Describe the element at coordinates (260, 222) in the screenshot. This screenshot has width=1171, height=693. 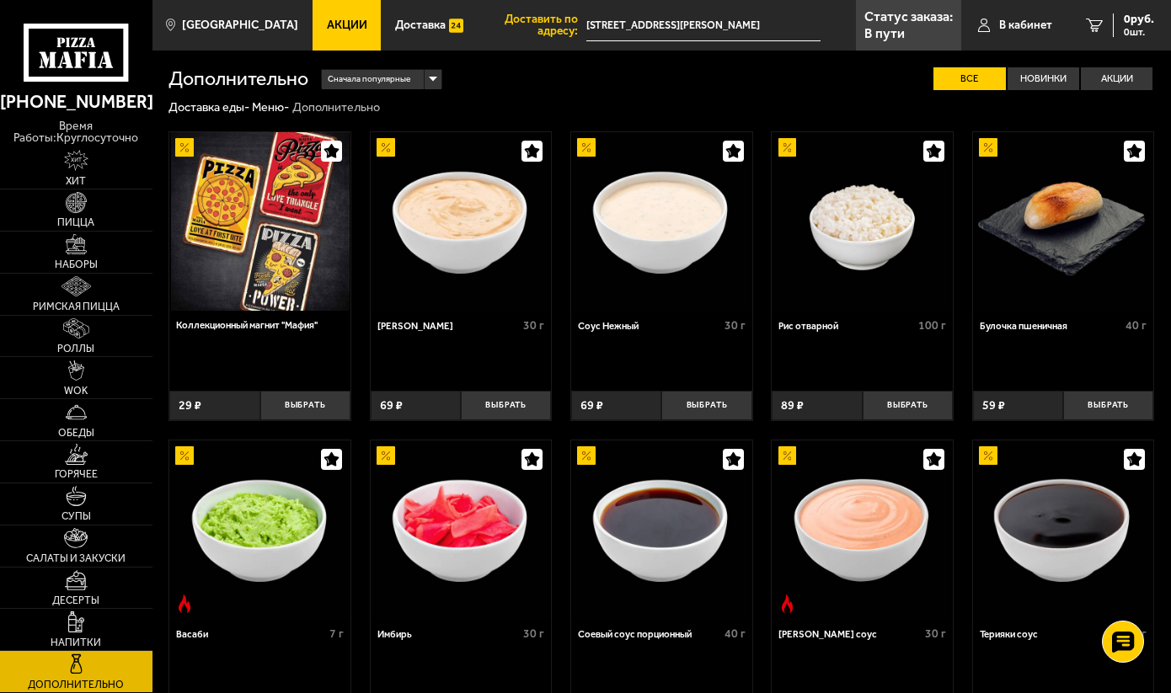
I see `img: Коллекционный магнит "Мафия"` at that location.